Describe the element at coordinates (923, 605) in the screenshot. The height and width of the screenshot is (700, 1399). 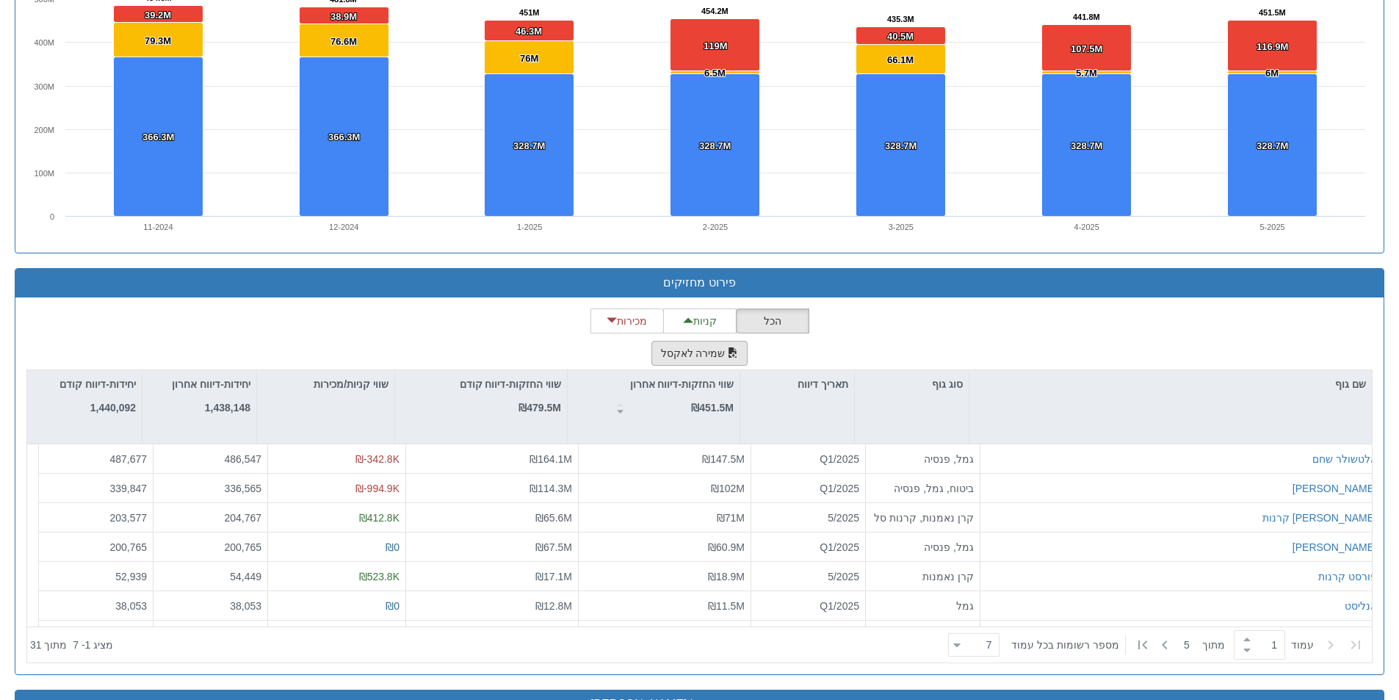
I see `div: גמל` at that location.